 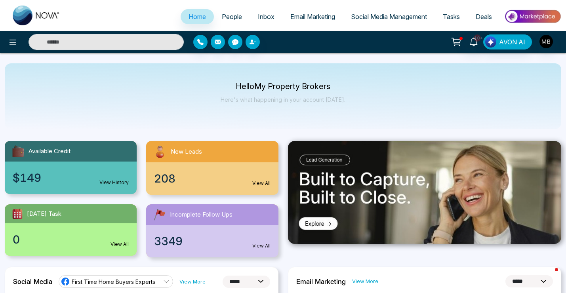 I want to click on h2: Email Marketing, so click(x=321, y=281).